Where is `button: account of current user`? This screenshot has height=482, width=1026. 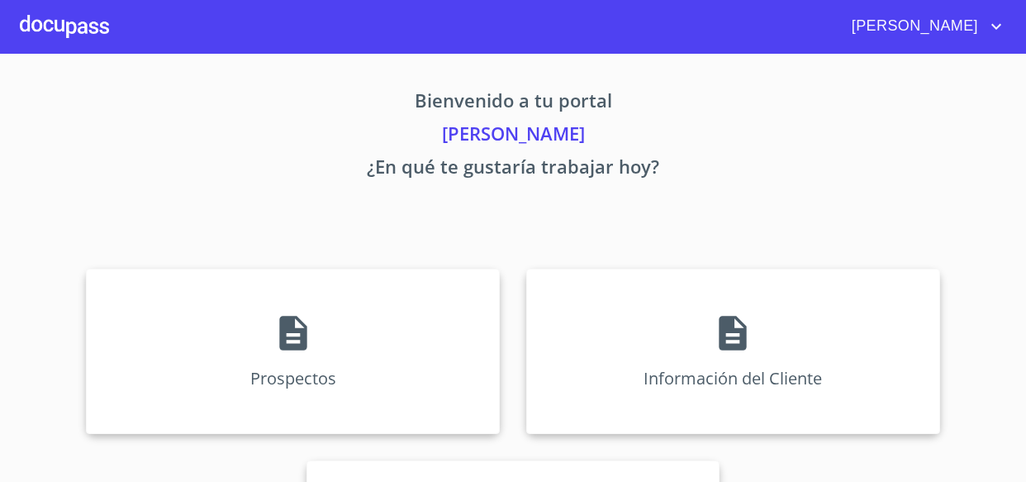
button: account of current user is located at coordinates (923, 26).